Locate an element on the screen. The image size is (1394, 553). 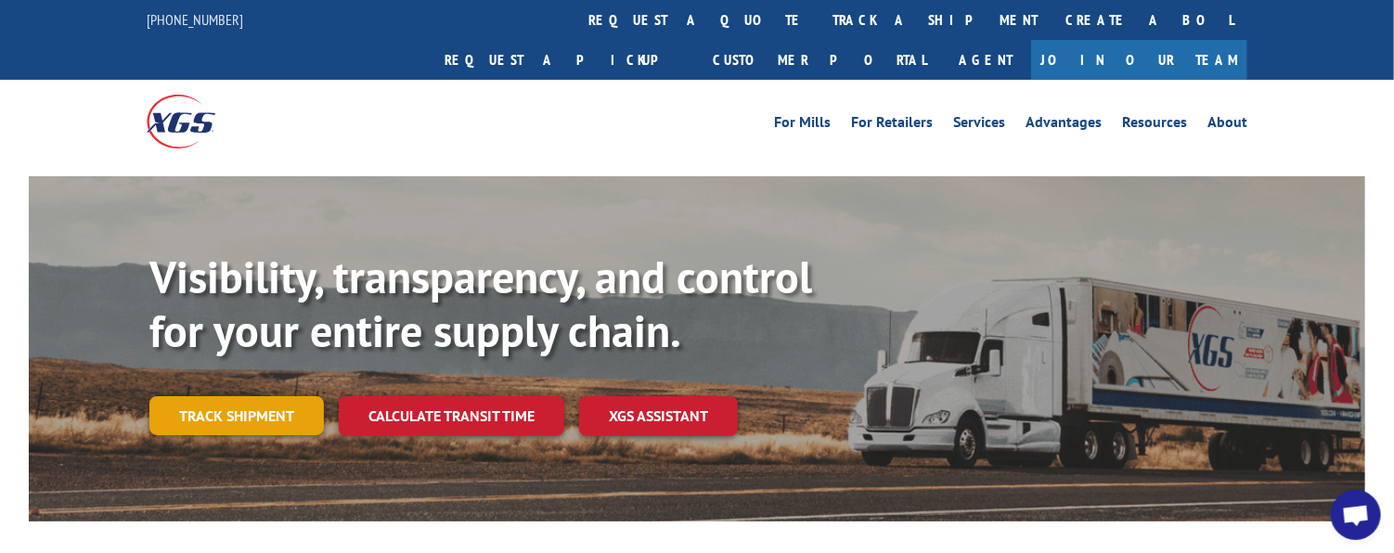
a: Calculate transit time is located at coordinates (451, 416).